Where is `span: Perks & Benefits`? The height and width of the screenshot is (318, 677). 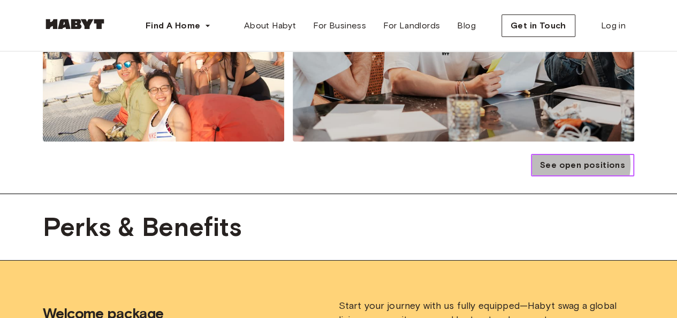
span: Perks & Benefits is located at coordinates (338, 227).